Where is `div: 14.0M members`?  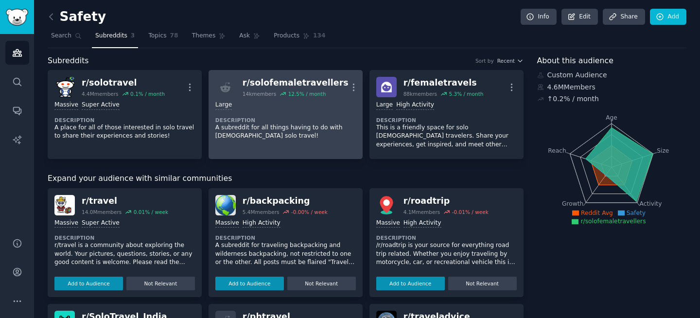 div: 14.0M members is located at coordinates (102, 212).